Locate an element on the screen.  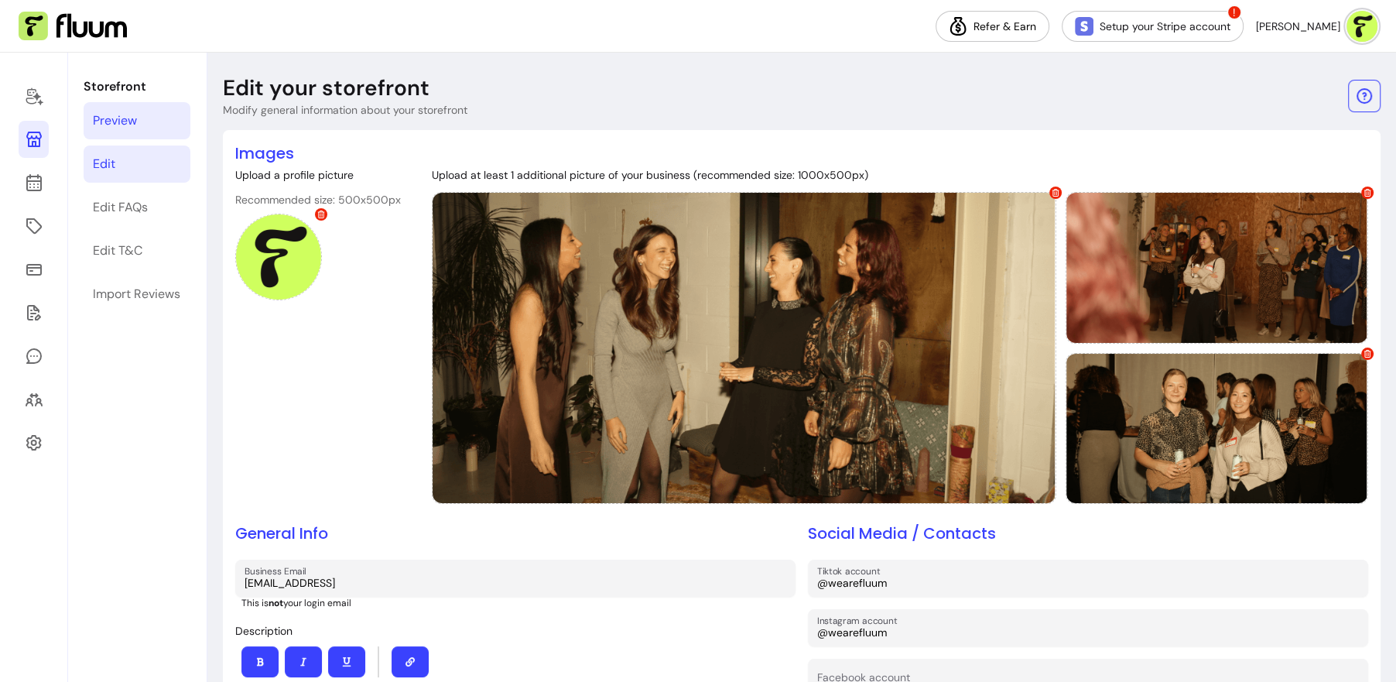
div: Edit T&C is located at coordinates (118, 251).